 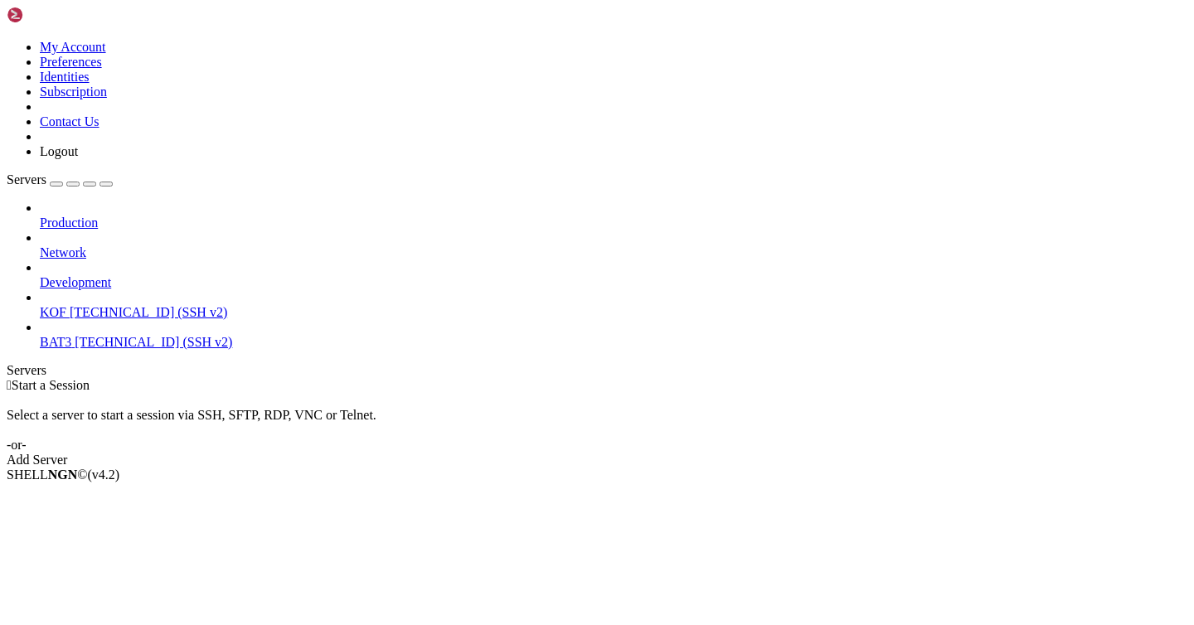 What do you see at coordinates (70, 121) in the screenshot?
I see `a: Contact Us` at bounding box center [70, 121].